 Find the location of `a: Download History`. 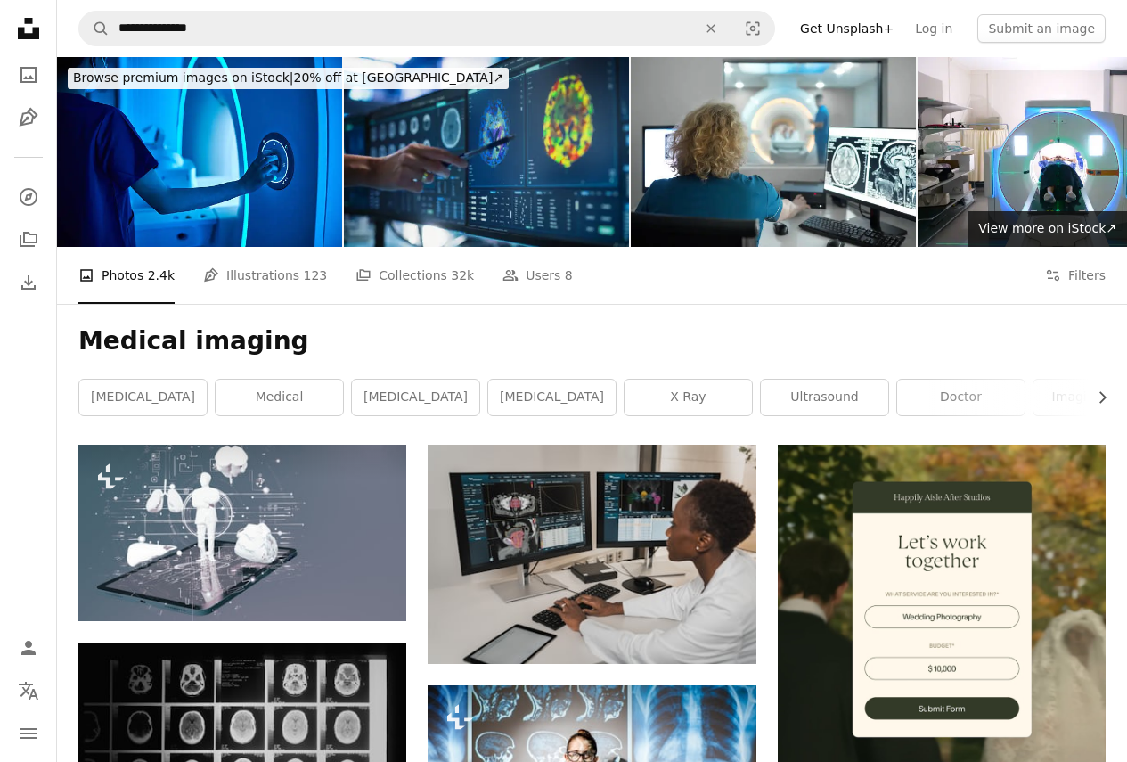

a: Download History is located at coordinates (29, 282).